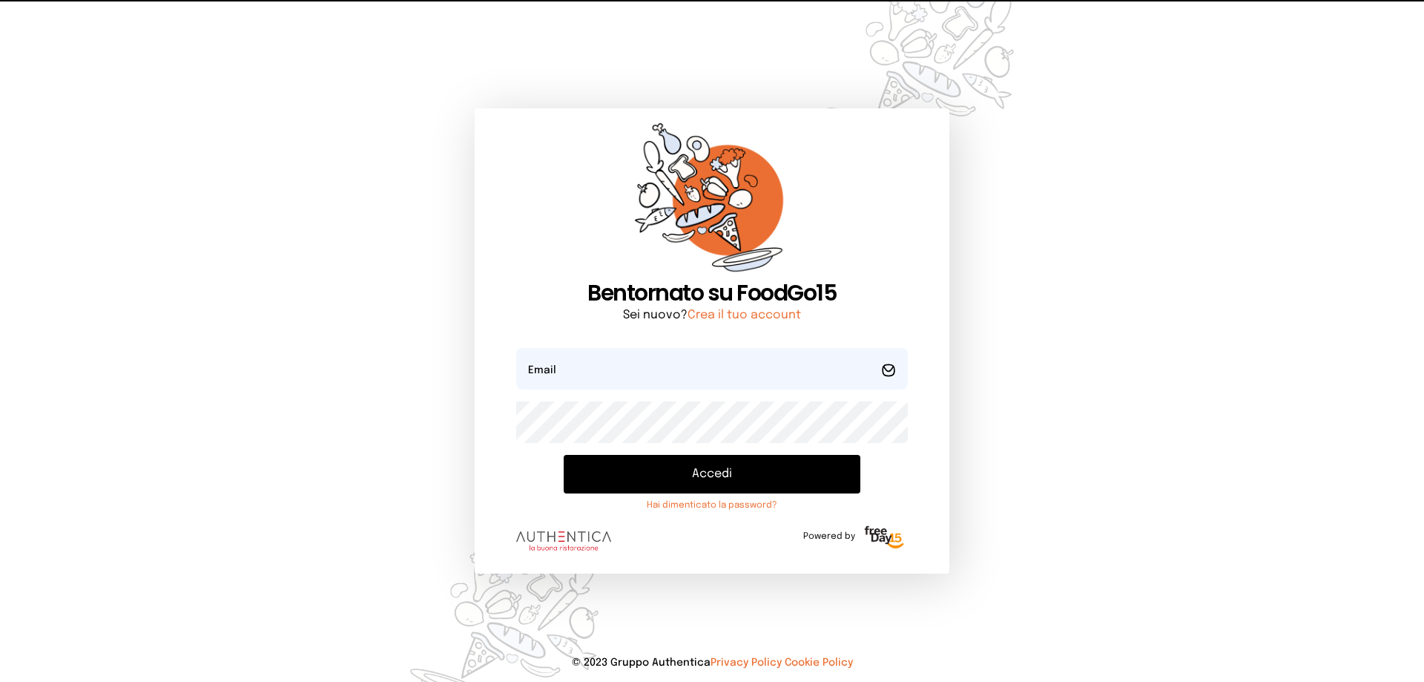 The image size is (1424, 682). Describe the element at coordinates (564, 541) in the screenshot. I see `img: logo.8f33a47.png` at that location.